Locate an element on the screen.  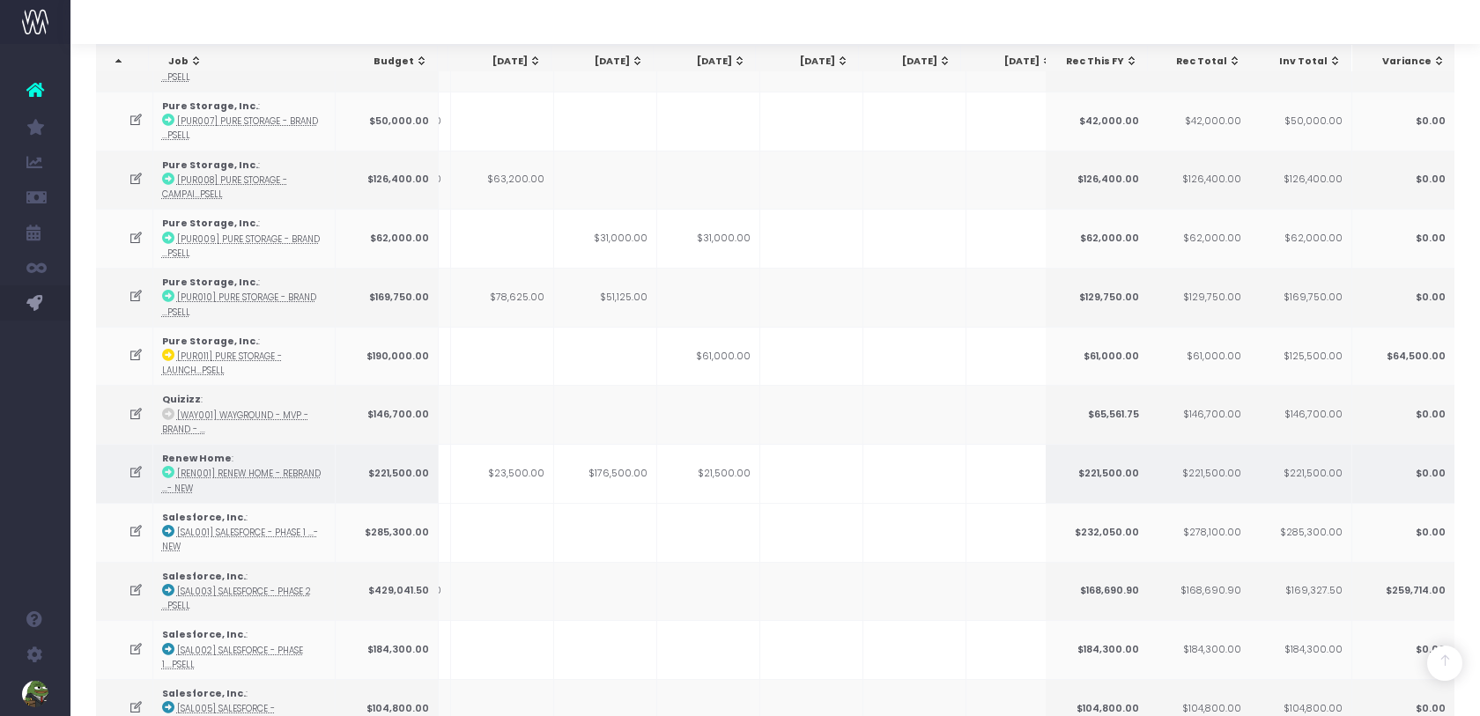
td: $176,500.00 is located at coordinates (605, 473).